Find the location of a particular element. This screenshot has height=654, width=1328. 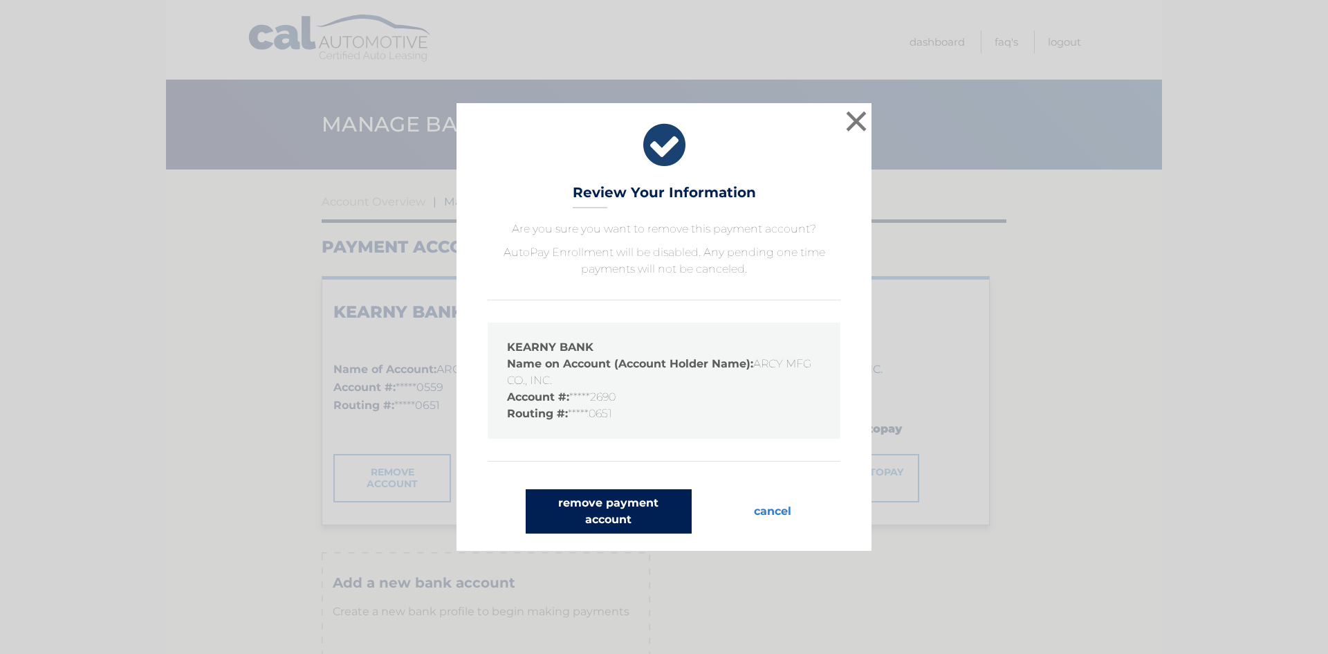

p: Are you sure you want to remove this payment account? is located at coordinates (664, 229).